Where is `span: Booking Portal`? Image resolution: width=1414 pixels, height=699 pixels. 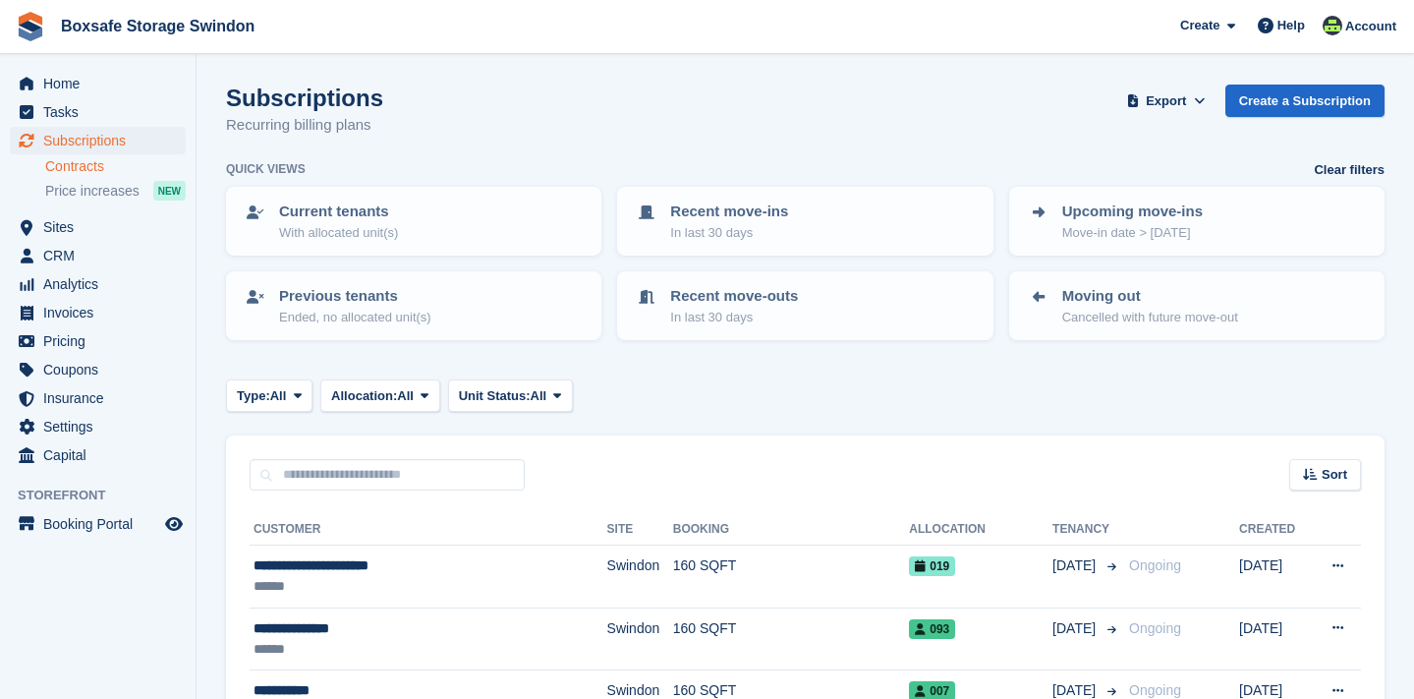
span: Booking Portal is located at coordinates (102, 524).